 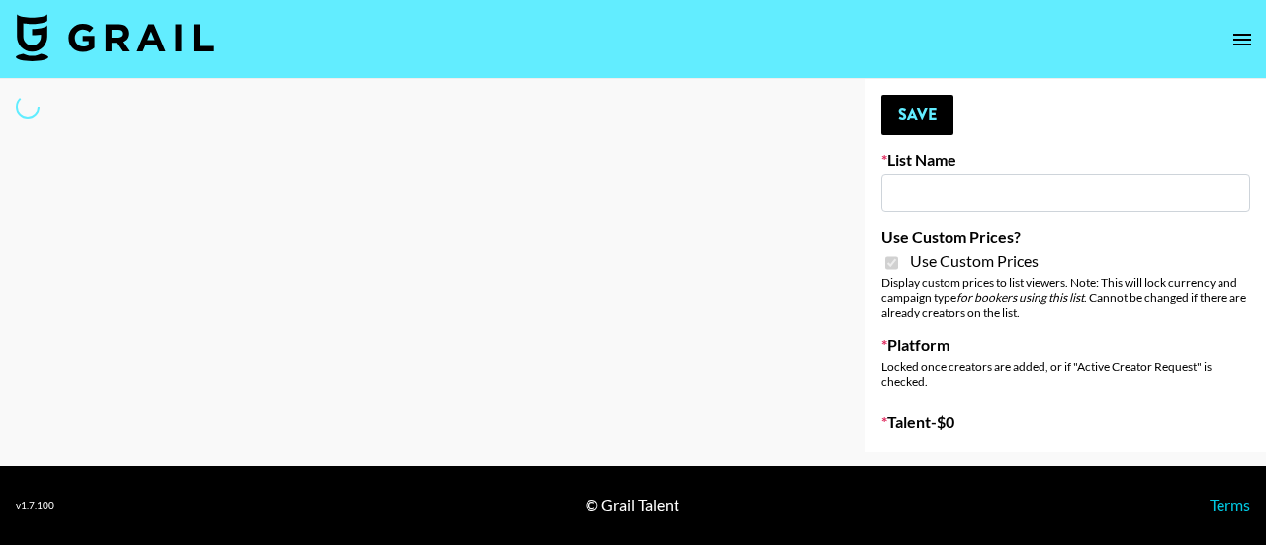 I want to click on div: v 1.7.100, so click(x=35, y=505).